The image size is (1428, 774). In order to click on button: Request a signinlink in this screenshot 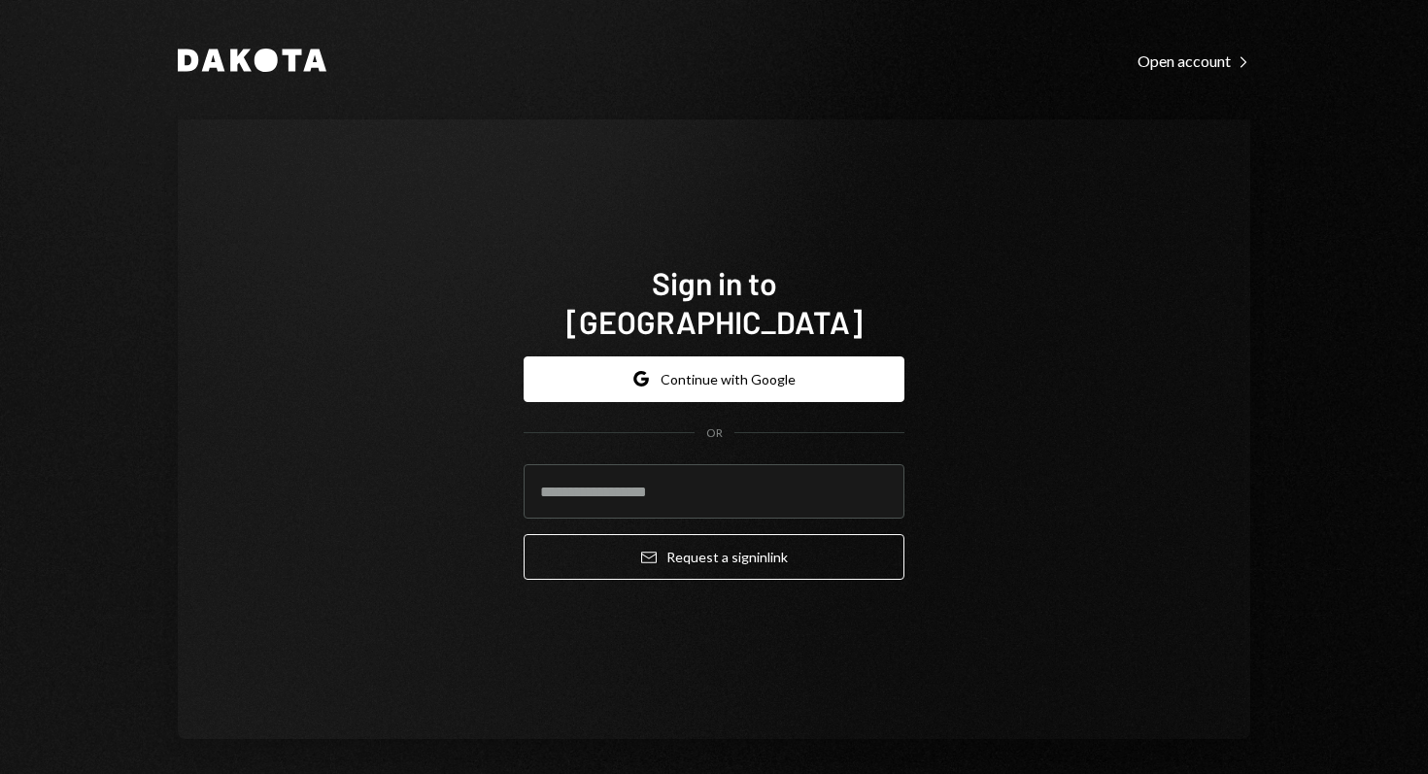, I will do `click(714, 557)`.